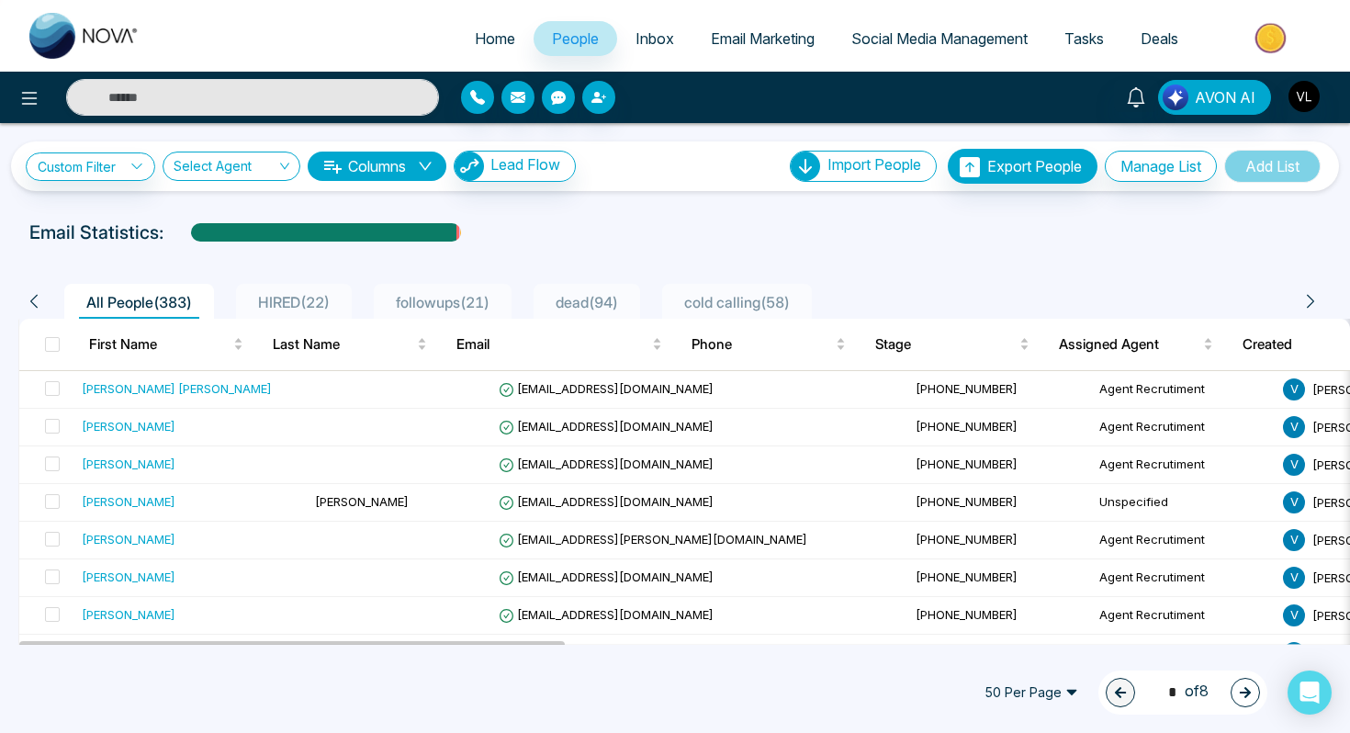 The height and width of the screenshot is (733, 1350). I want to click on th: Last Name, so click(350, 344).